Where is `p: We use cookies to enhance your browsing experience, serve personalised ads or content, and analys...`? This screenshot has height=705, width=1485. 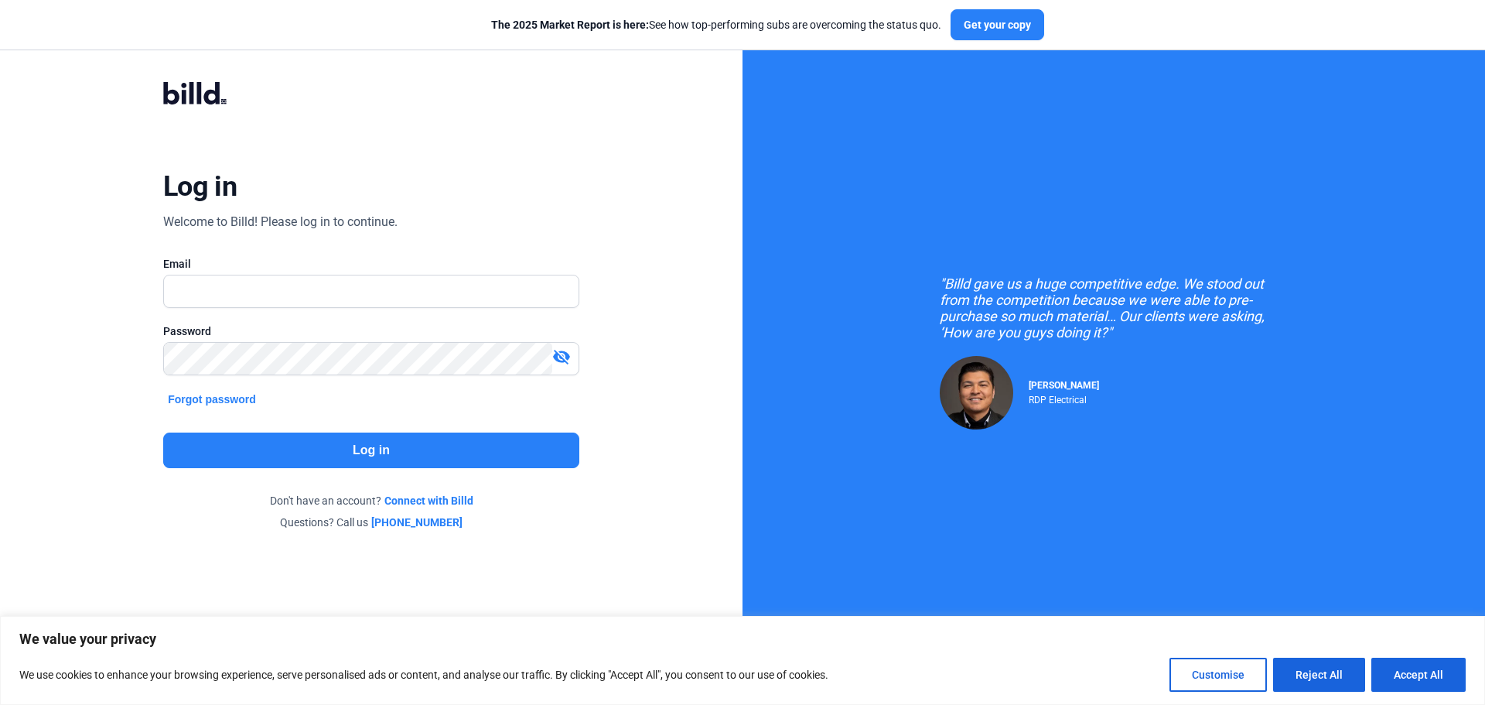
p: We use cookies to enhance your browsing experience, serve personalised ads or content, and analys... is located at coordinates (424, 674).